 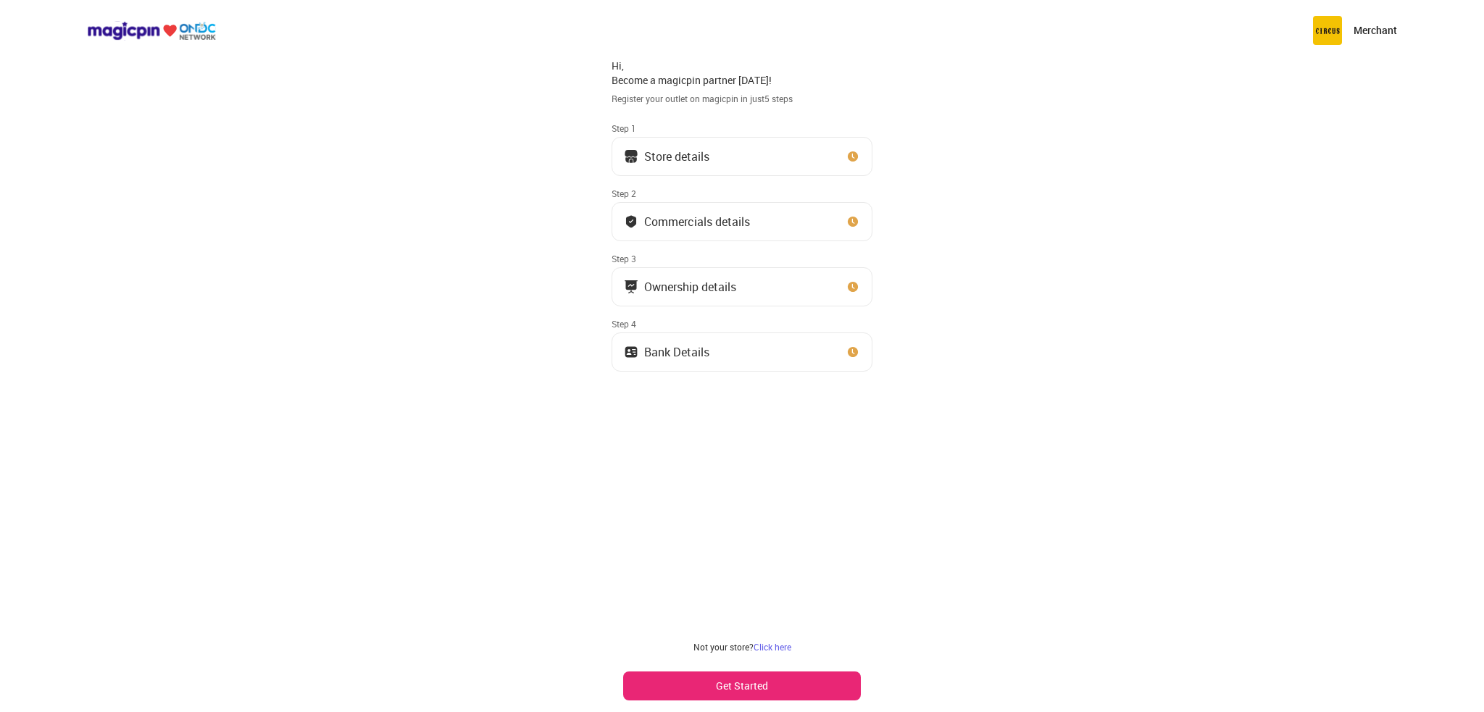 I want to click on div: Step 3, so click(x=742, y=259).